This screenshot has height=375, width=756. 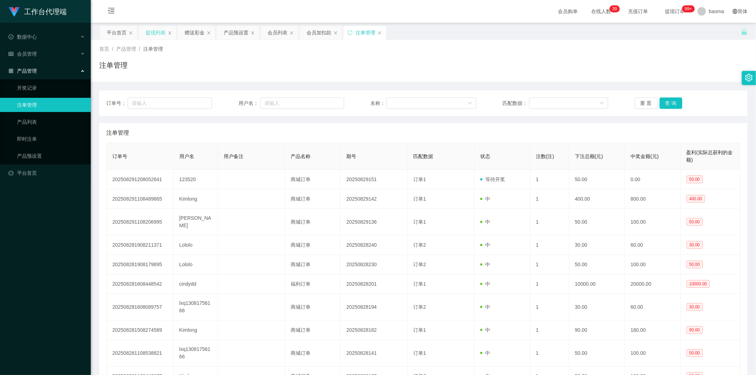 I want to click on span: 订单2, so click(x=420, y=264).